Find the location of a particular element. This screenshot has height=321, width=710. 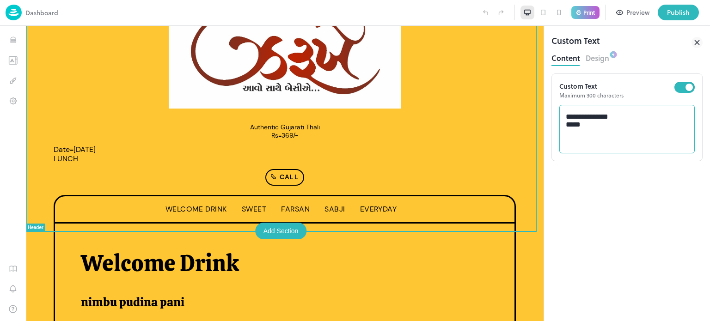

button: Content is located at coordinates (566, 57).